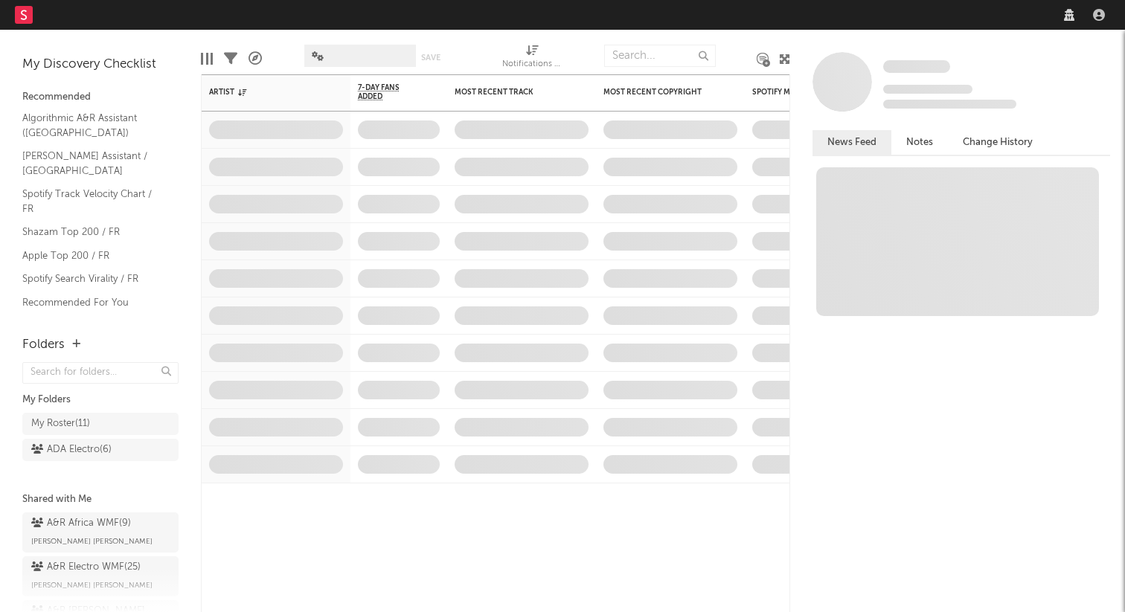 The height and width of the screenshot is (612, 1125). Describe the element at coordinates (100, 97) in the screenshot. I see `div: Recommended` at that location.